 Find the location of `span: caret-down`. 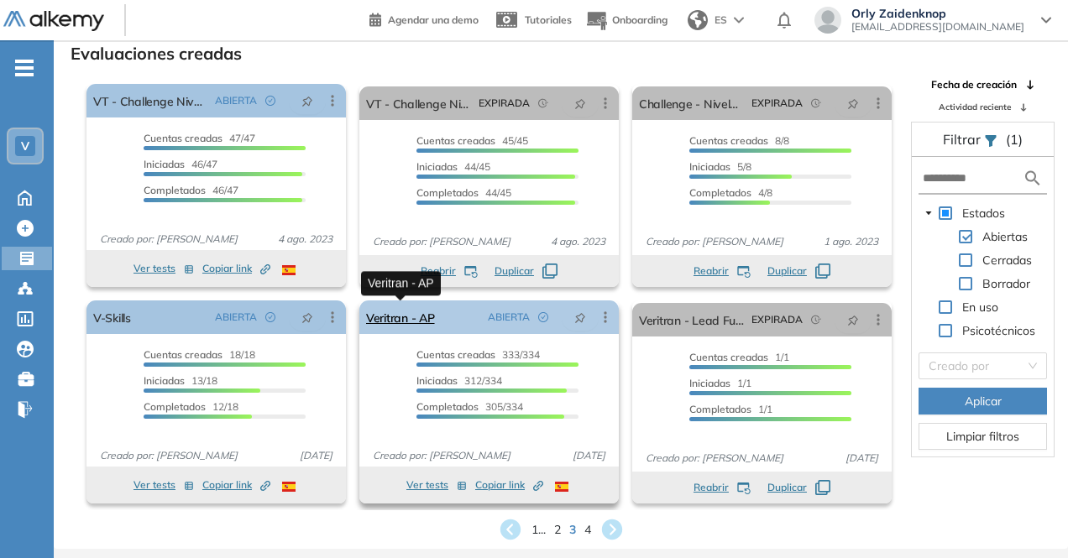

span: caret-down is located at coordinates (928, 213).